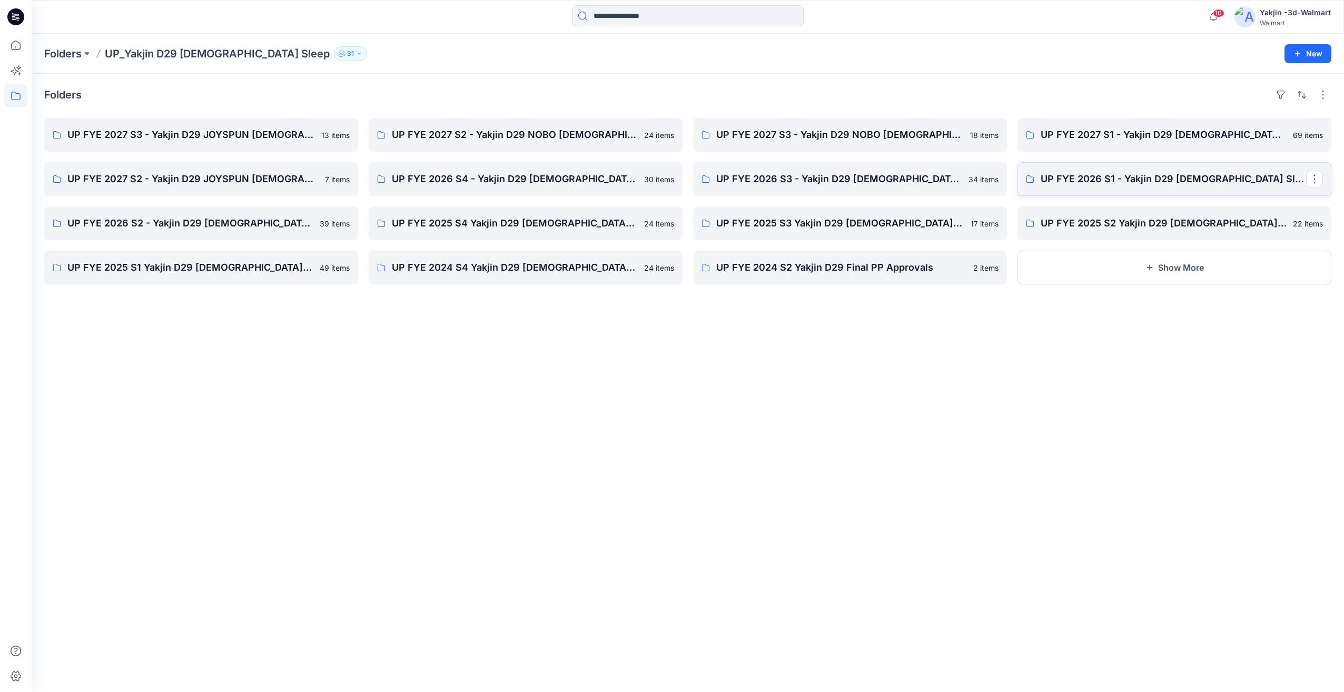 The width and height of the screenshot is (1344, 692). I want to click on button: Show More, so click(1174, 267).